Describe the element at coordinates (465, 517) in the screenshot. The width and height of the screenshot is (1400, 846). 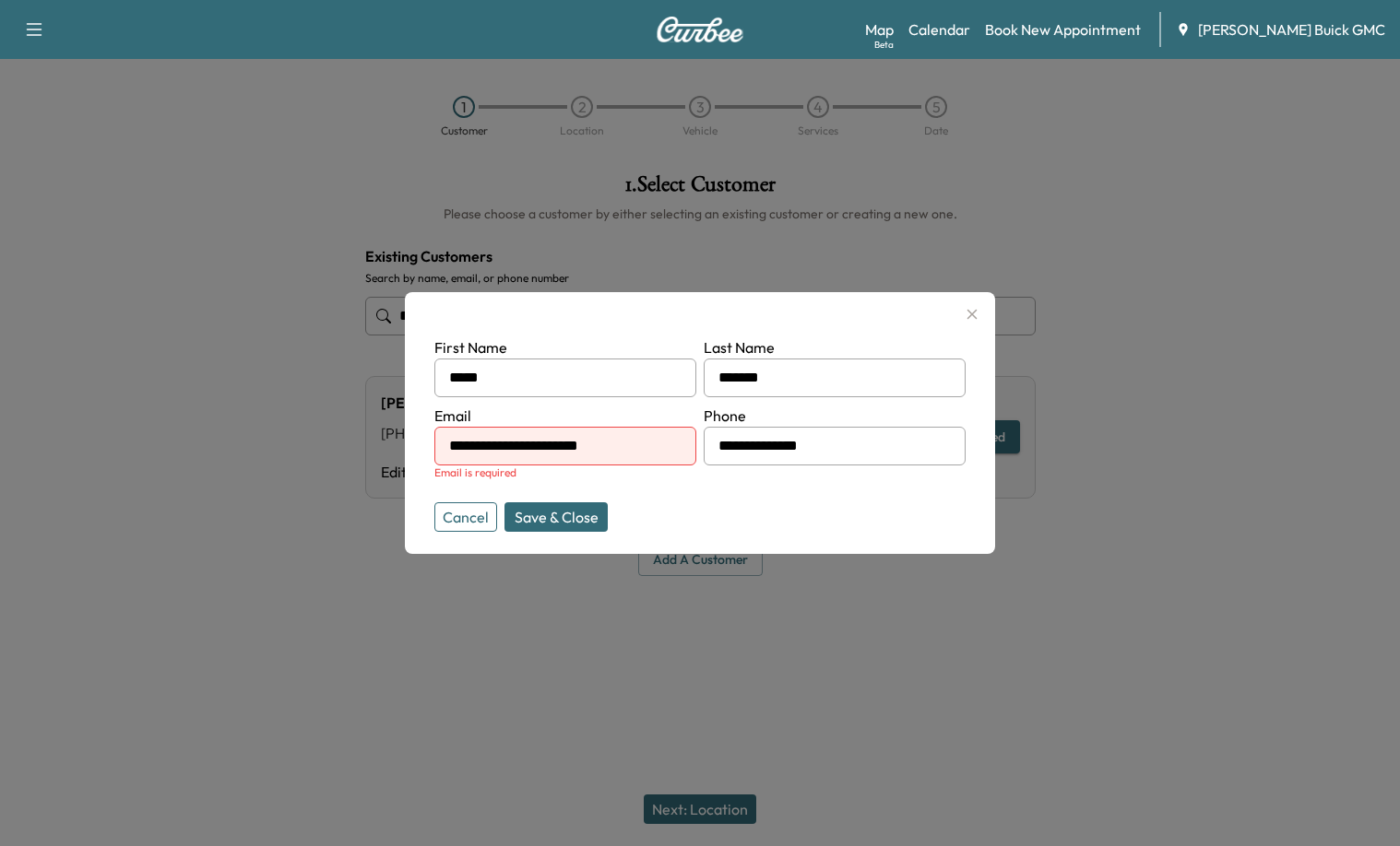
I see `button: Cancel` at that location.